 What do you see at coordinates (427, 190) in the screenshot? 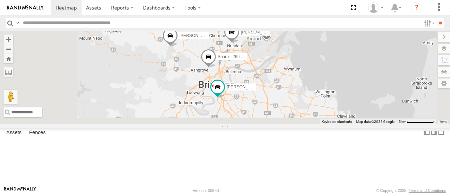
I see `a: Terms and Conditions` at bounding box center [427, 190].